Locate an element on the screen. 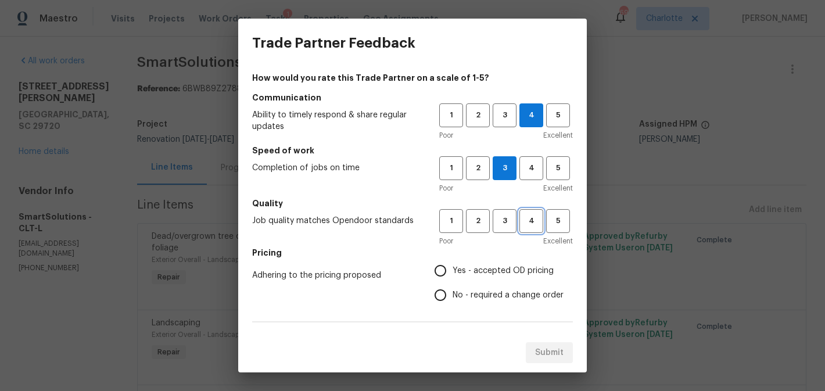  span: No - required a change order is located at coordinates (508, 295).